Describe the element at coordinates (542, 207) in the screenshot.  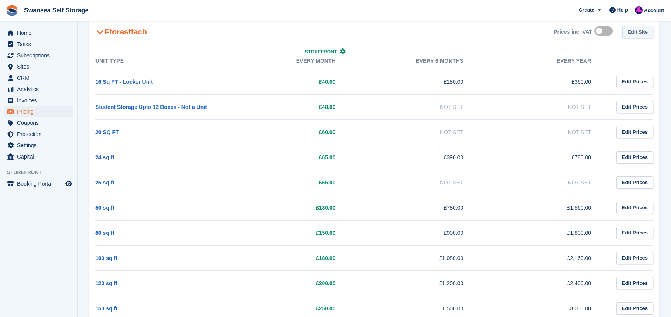
I see `td: £1,560.00` at that location.